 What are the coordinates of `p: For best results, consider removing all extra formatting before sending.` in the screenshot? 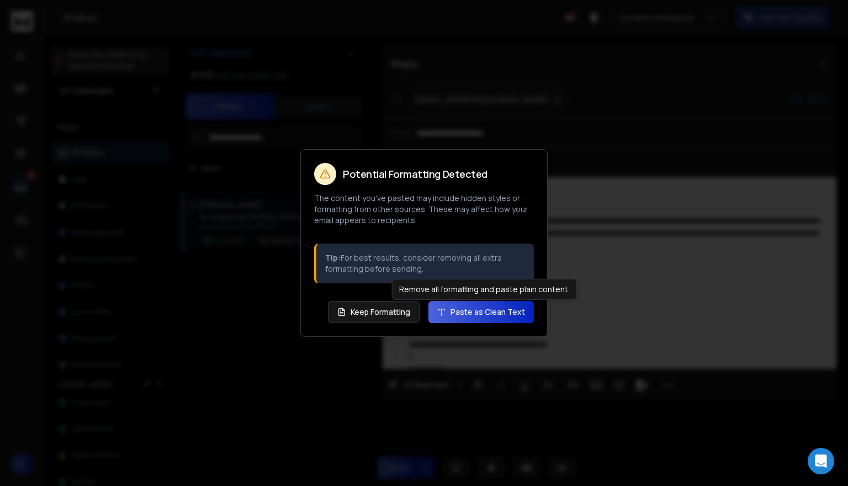 It's located at (425, 263).